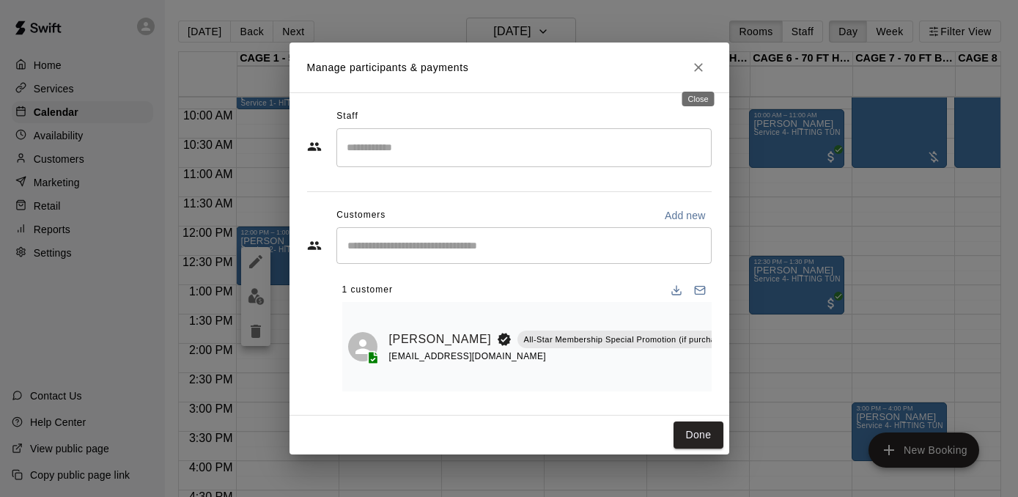 The height and width of the screenshot is (497, 1018). I want to click on div: Close, so click(698, 99).